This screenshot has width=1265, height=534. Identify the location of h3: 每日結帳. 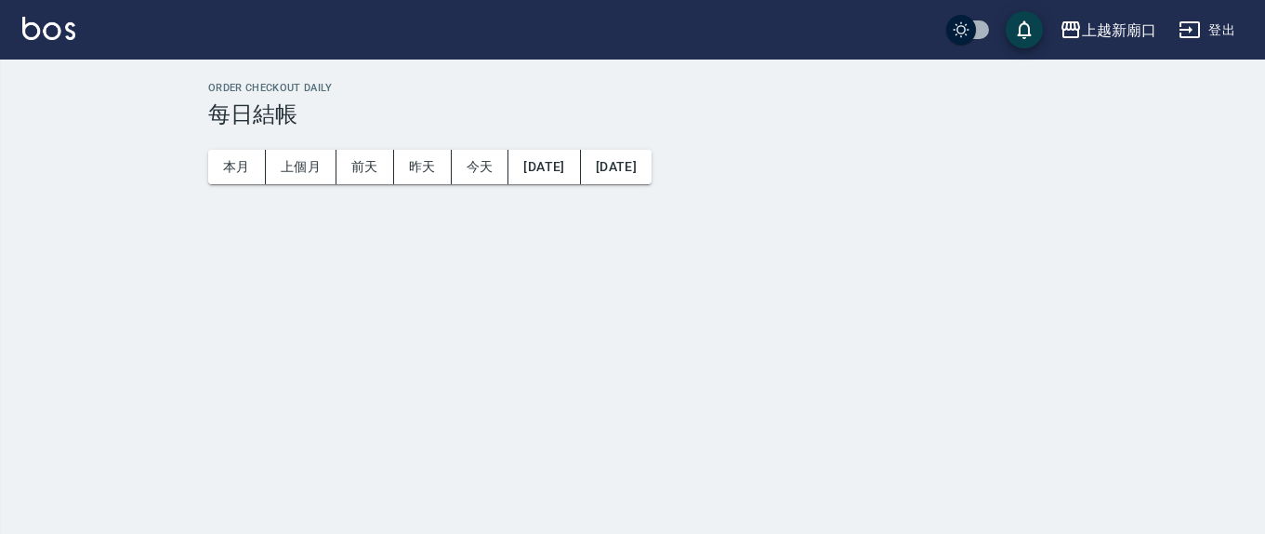
(725, 114).